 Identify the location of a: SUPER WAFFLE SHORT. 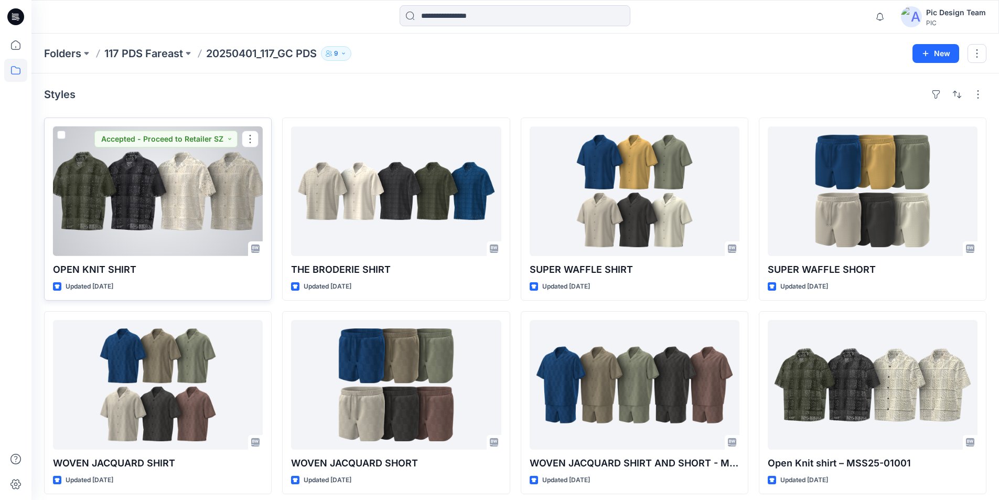
(872, 191).